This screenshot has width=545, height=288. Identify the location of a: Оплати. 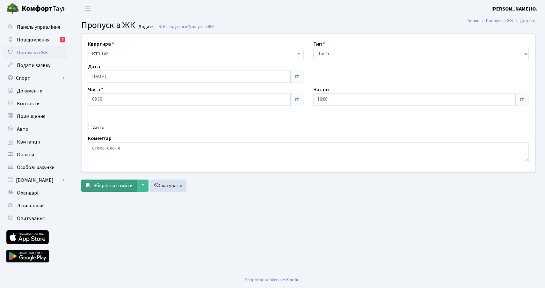
(35, 155).